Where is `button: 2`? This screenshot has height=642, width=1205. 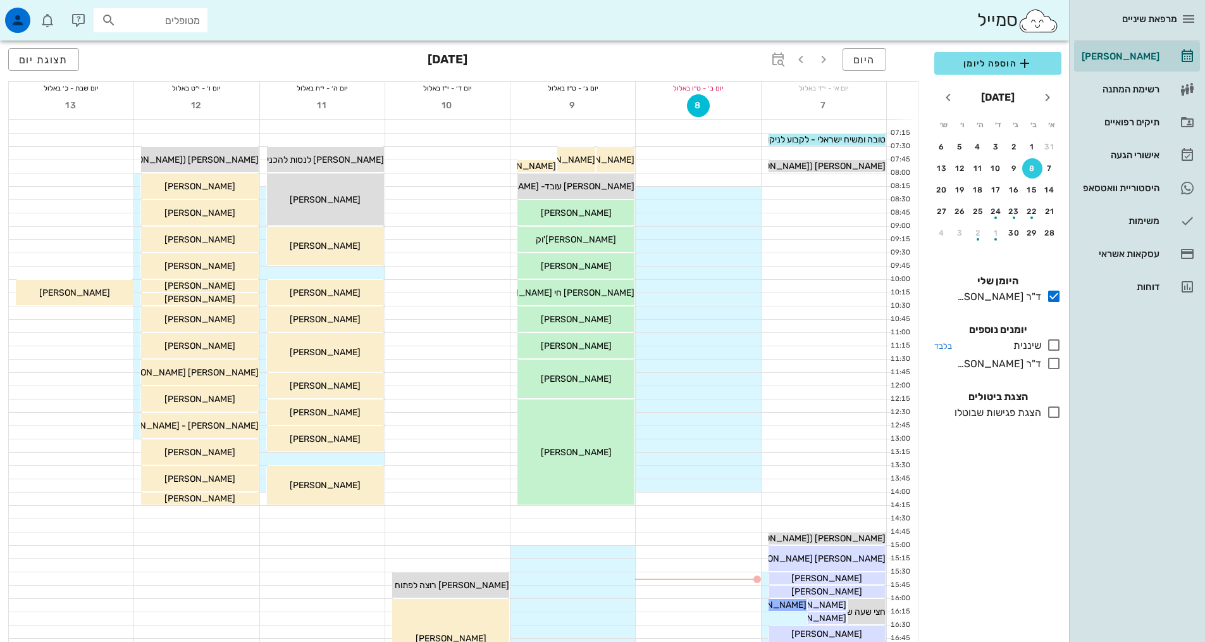 button: 2 is located at coordinates (978, 233).